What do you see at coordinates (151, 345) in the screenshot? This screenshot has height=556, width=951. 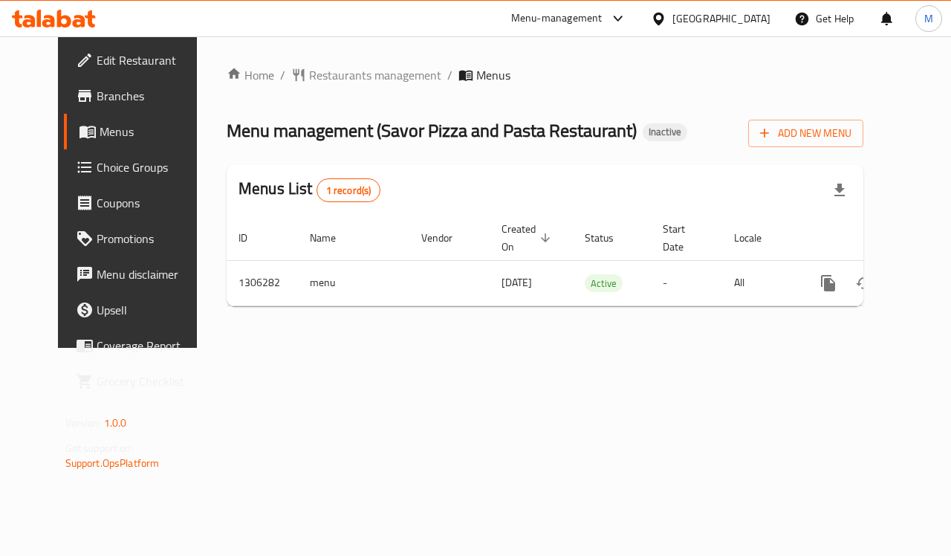 I see `span: Coverage Report` at bounding box center [151, 345].